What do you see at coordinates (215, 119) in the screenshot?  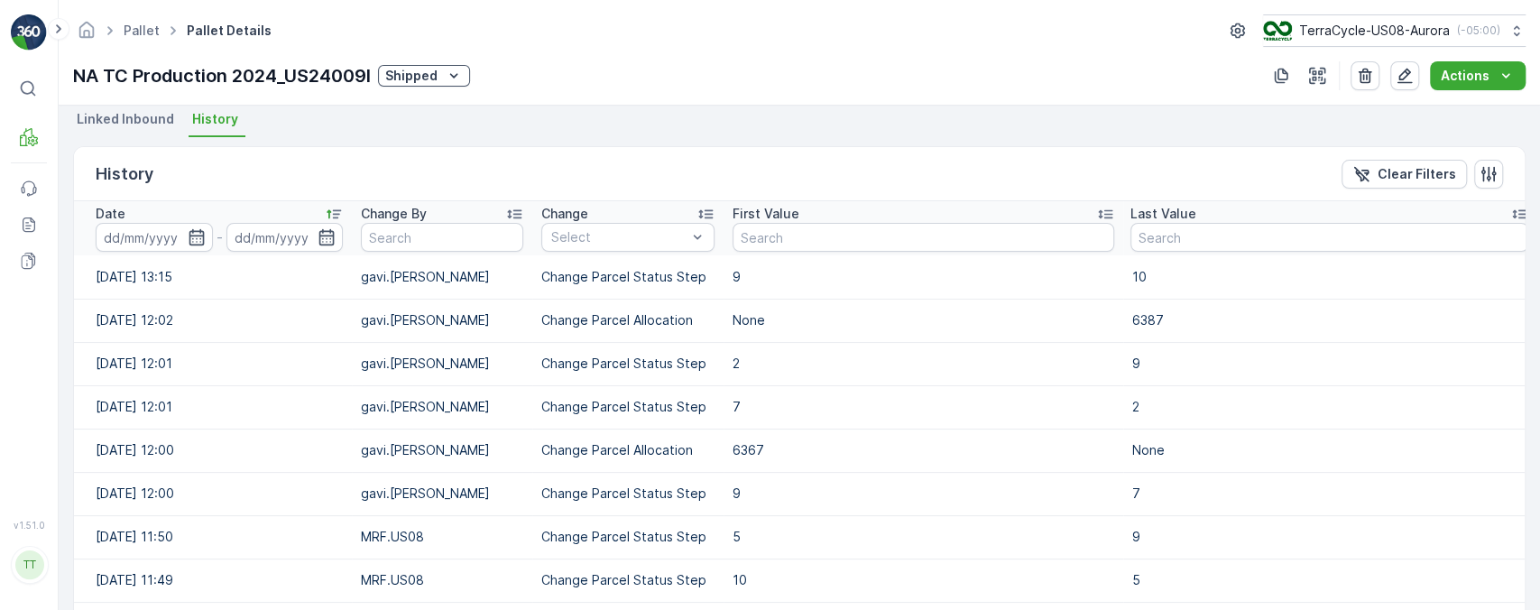 I see `span: History` at bounding box center [215, 119].